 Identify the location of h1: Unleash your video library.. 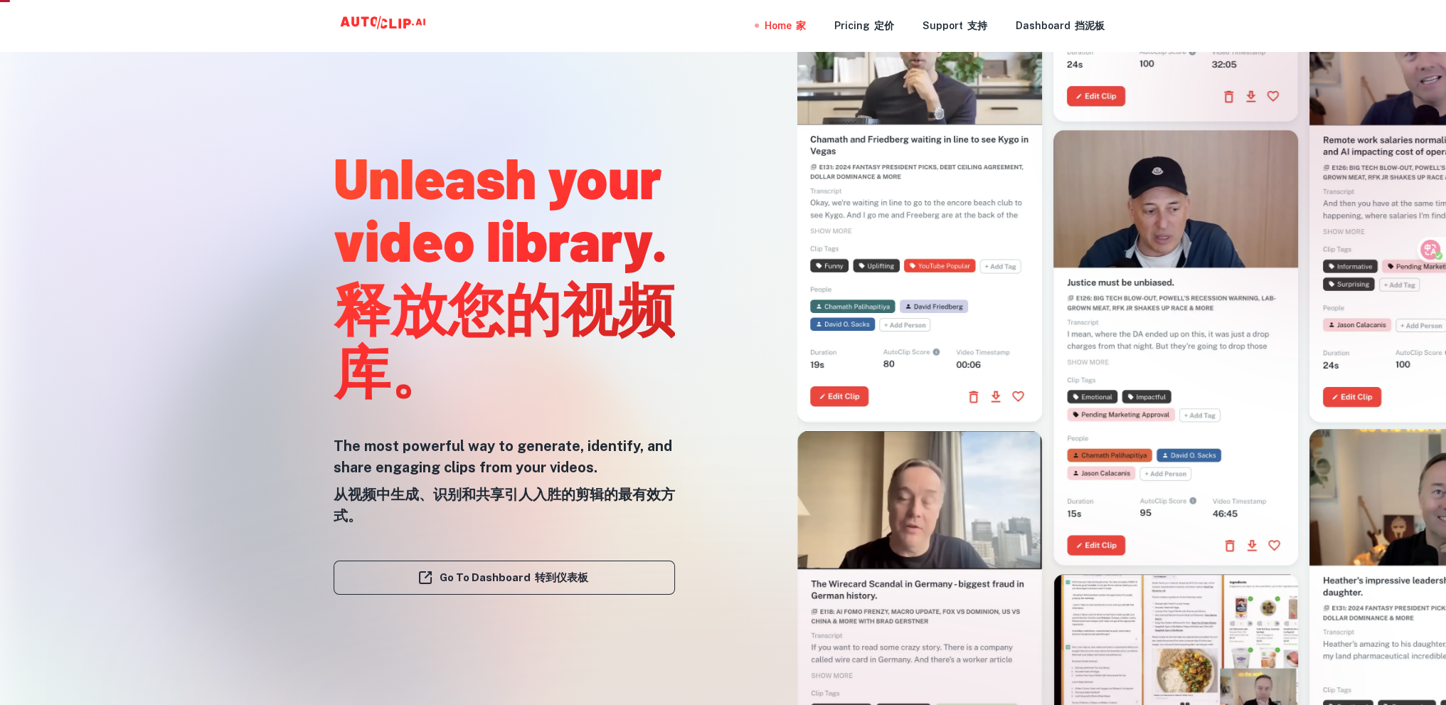
(504, 276).